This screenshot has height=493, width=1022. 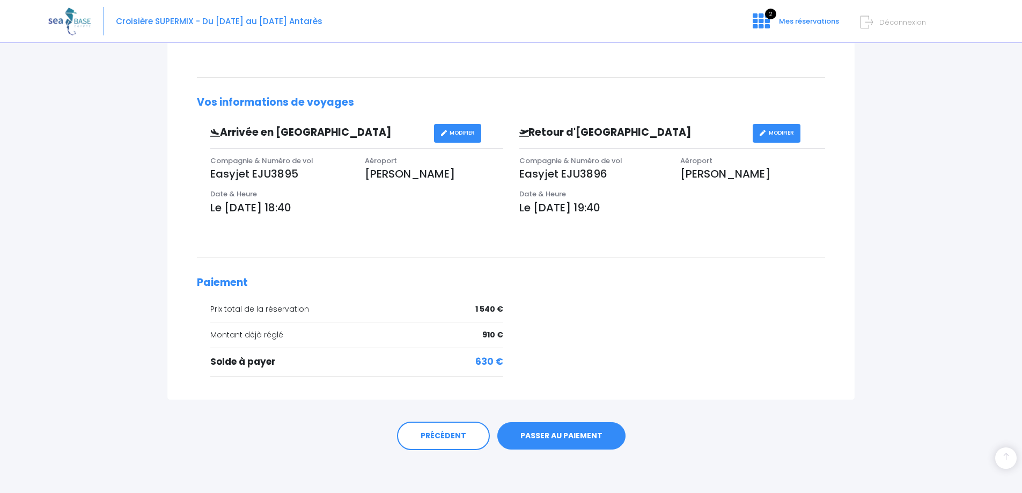 What do you see at coordinates (443, 436) in the screenshot?
I see `a: PRÉCÉDENT` at bounding box center [443, 436].